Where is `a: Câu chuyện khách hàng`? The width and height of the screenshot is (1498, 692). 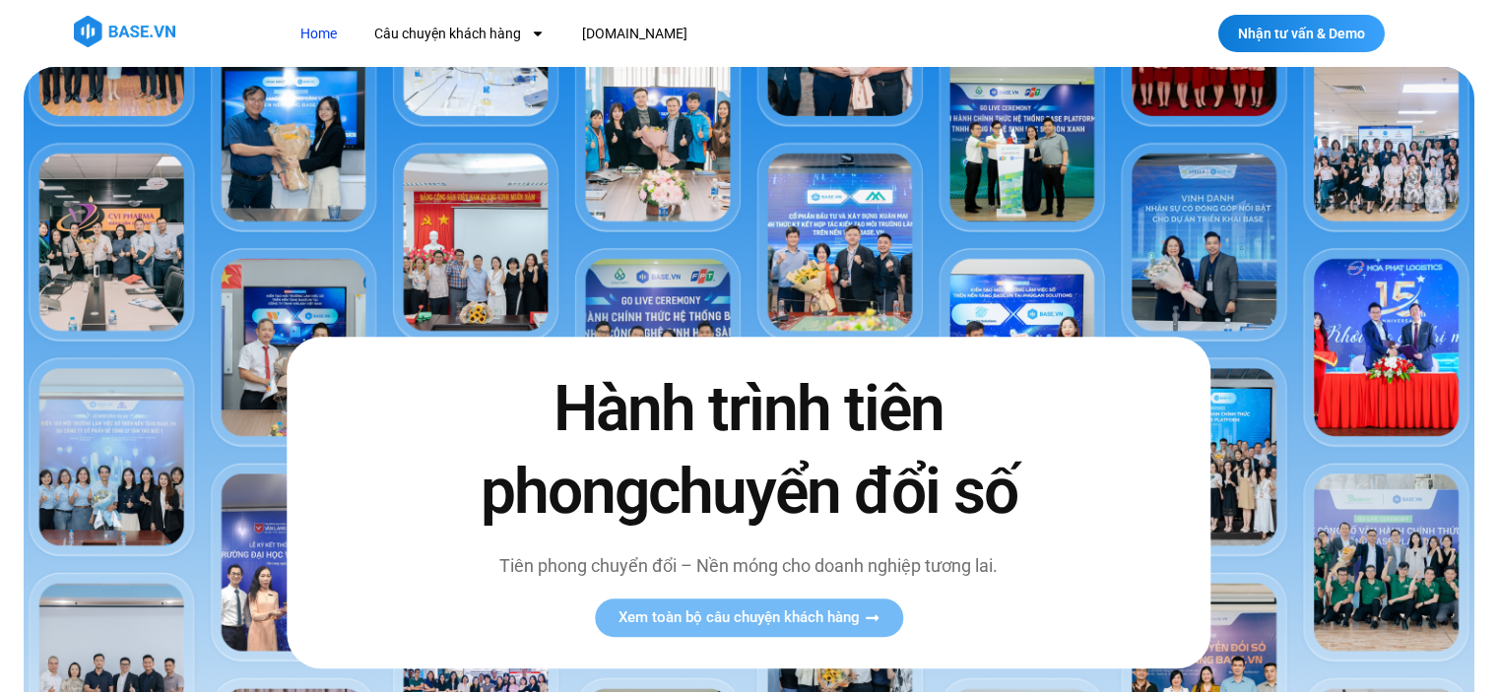
a: Câu chuyện khách hàng is located at coordinates (459, 33).